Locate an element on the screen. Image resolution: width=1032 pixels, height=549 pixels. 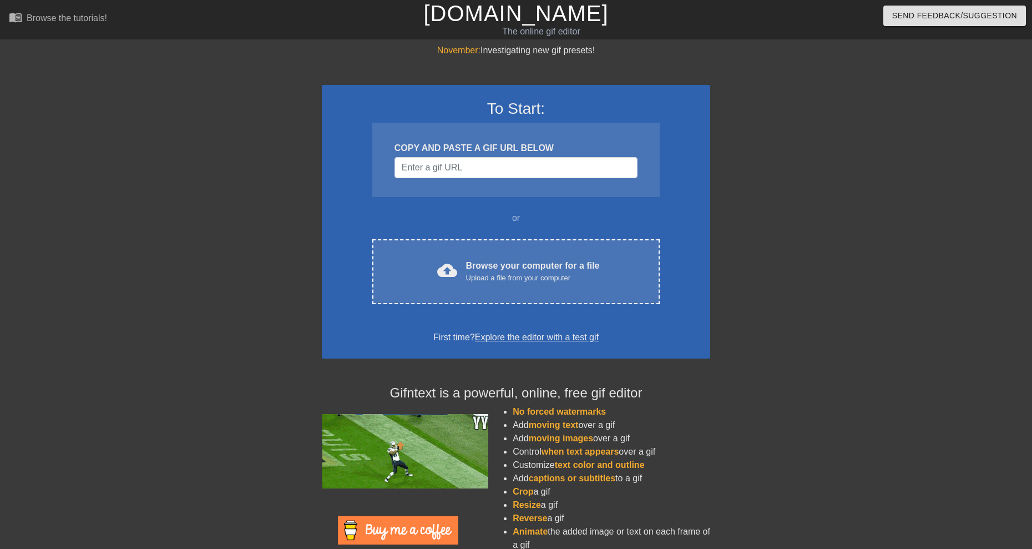
span: text color and outline is located at coordinates (600, 464).